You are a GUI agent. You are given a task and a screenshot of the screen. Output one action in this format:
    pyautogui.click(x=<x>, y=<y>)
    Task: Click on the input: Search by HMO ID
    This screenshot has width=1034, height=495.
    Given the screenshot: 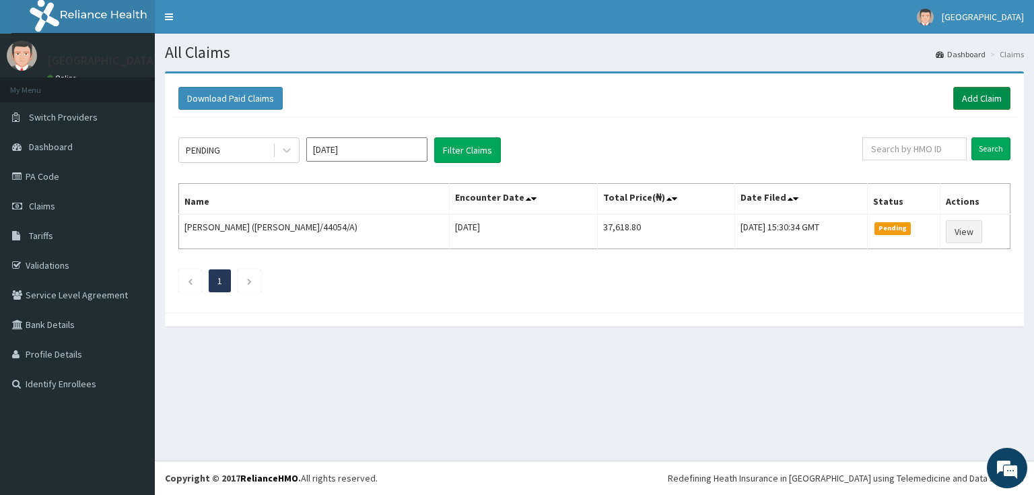 What is the action you would take?
    pyautogui.click(x=915, y=149)
    